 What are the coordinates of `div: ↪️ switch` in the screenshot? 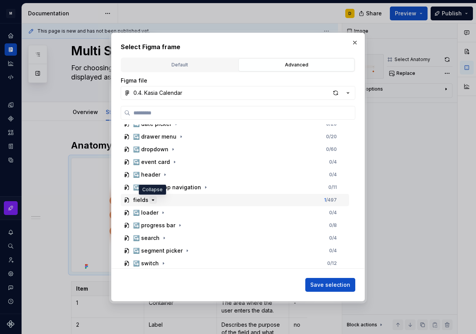 It's located at (146, 264).